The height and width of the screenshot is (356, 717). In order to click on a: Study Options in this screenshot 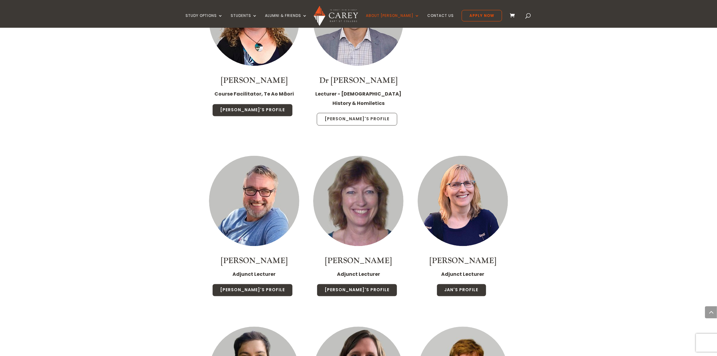, I will do `click(204, 20)`.